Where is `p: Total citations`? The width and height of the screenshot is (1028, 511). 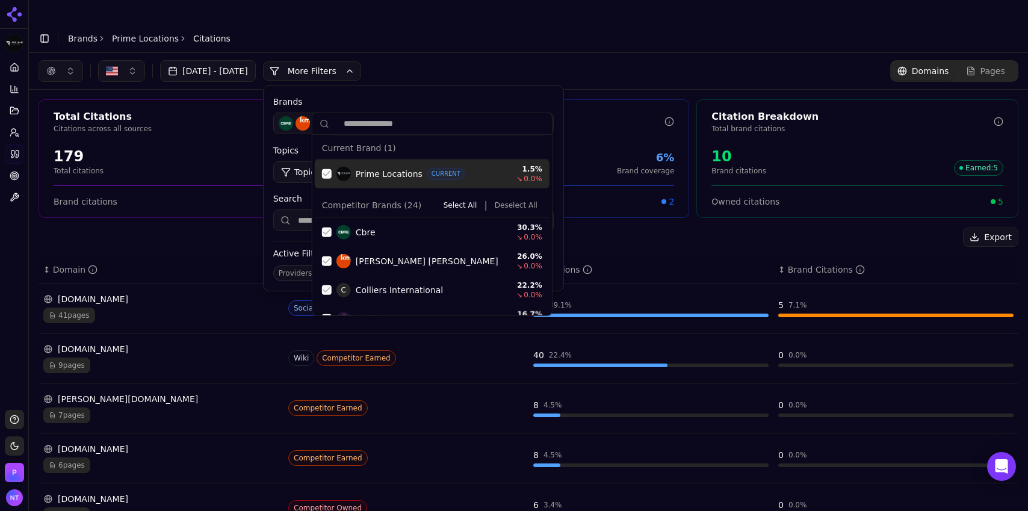
p: Total citations is located at coordinates (78, 171).